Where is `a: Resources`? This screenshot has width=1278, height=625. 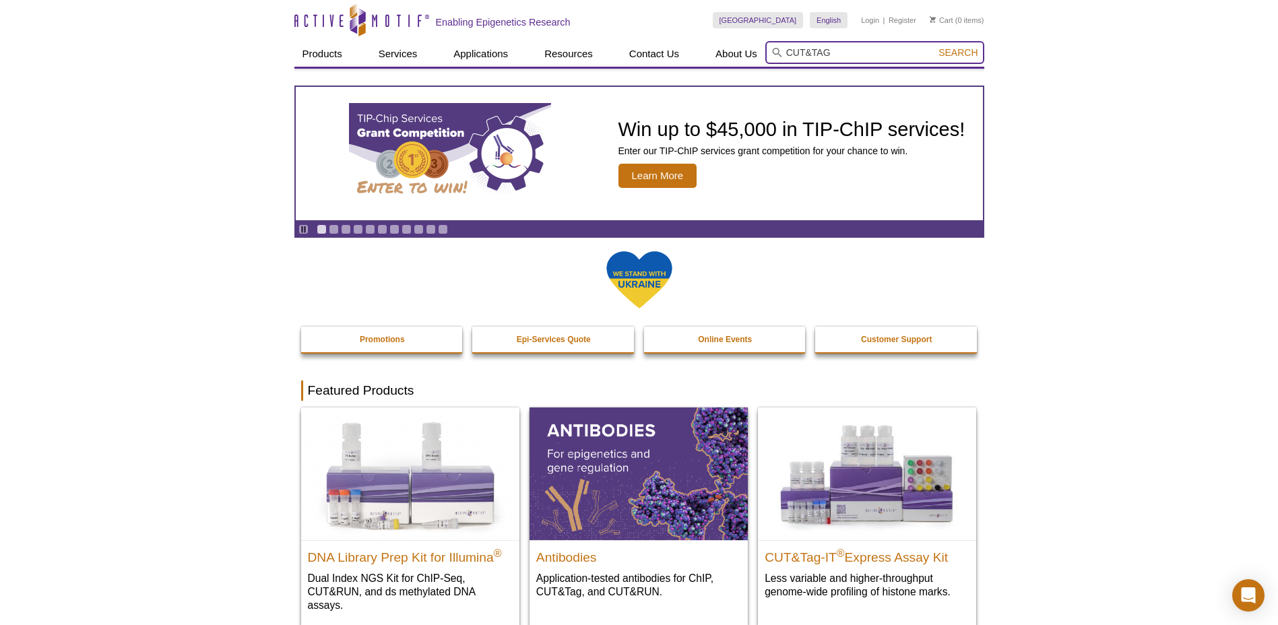 a: Resources is located at coordinates (569, 54).